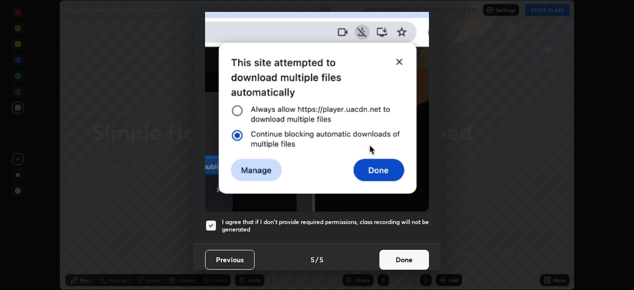  What do you see at coordinates (230, 260) in the screenshot?
I see `button: Previous` at bounding box center [230, 260].